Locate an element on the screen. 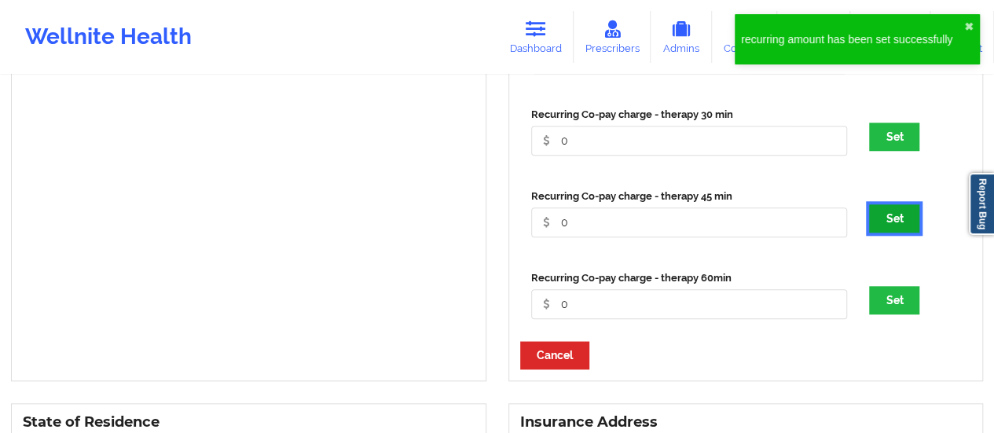  button: Cancel is located at coordinates (555, 355).